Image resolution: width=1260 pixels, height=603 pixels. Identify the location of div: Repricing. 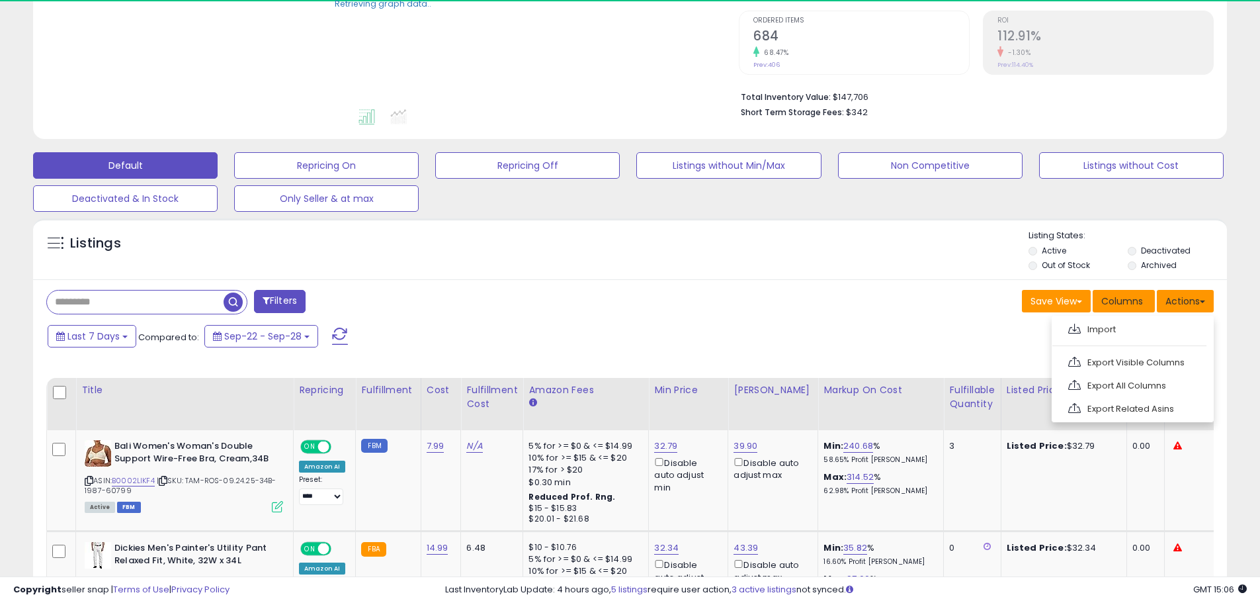
(324, 390).